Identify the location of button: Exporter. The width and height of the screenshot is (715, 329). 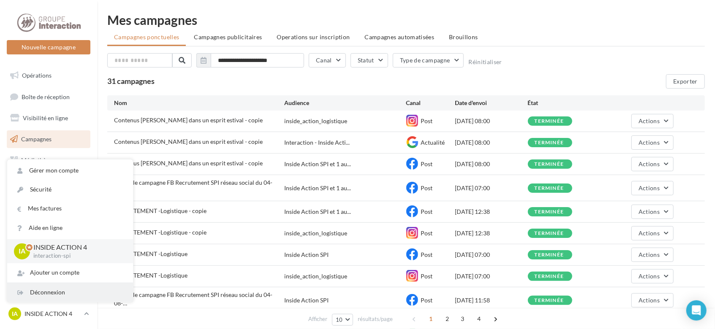
(685, 81).